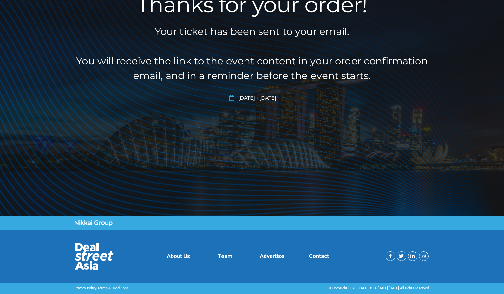  I want to click on a: Contact, so click(319, 256).